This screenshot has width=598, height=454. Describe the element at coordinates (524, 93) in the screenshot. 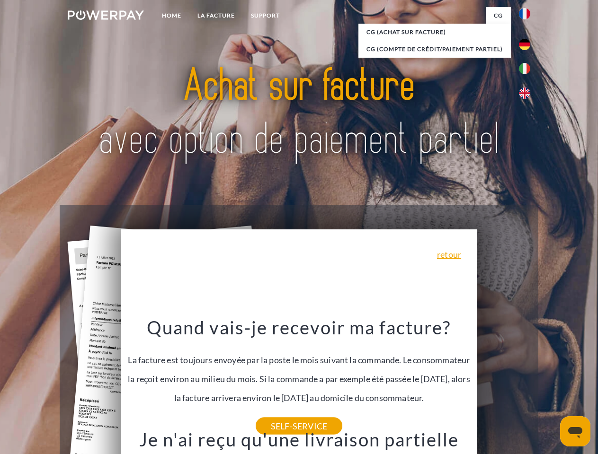

I see `img: en` at that location.